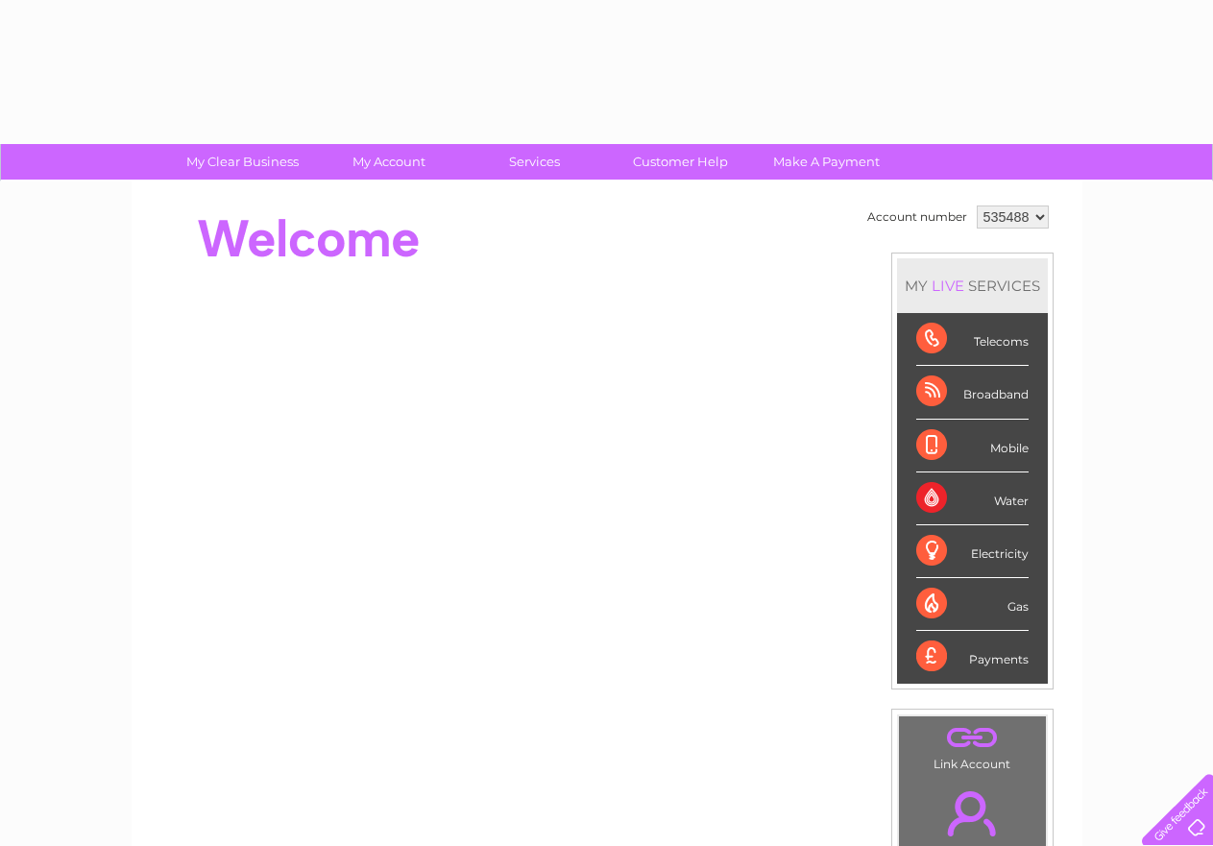 Image resolution: width=1213 pixels, height=846 pixels. I want to click on div: Water, so click(972, 498).